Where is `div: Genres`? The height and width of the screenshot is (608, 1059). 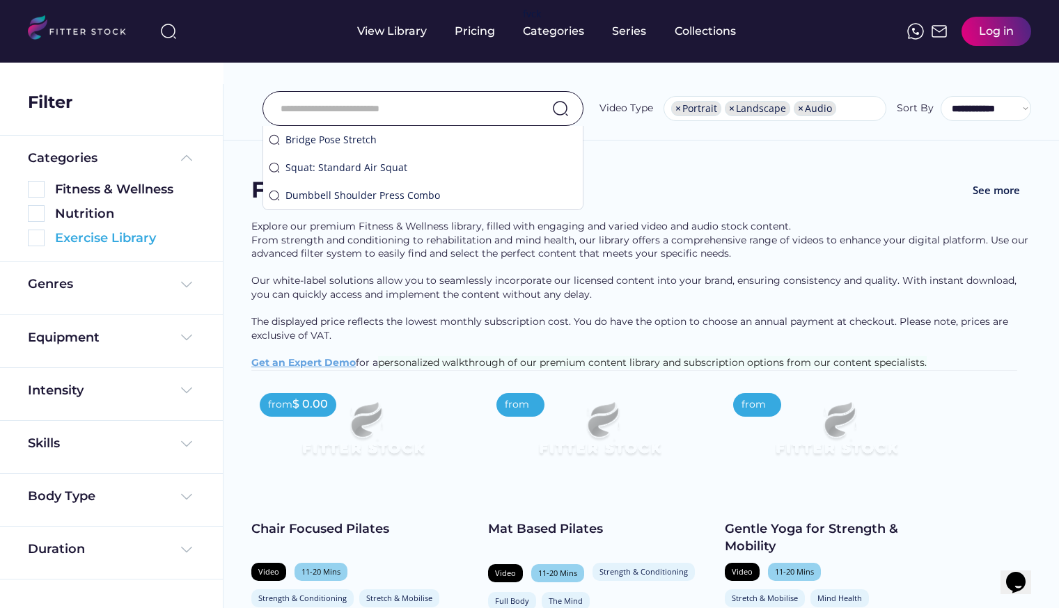
div: Genres is located at coordinates (50, 284).